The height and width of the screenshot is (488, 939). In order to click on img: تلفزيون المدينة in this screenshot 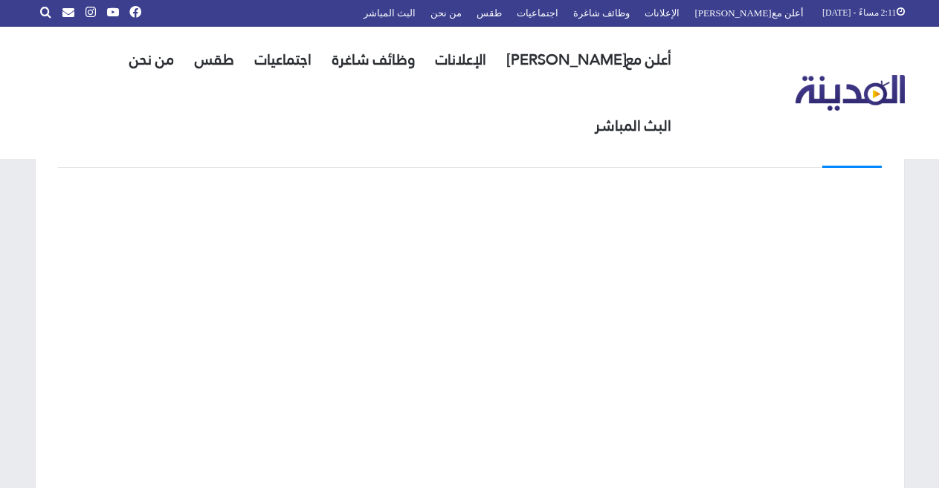, I will do `click(850, 93)`.